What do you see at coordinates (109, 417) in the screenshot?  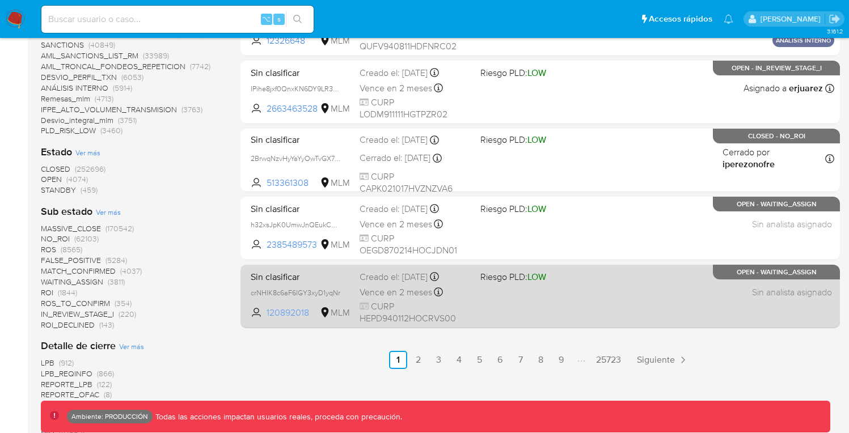 I see `p: Ambiente: PRODUCCIÓN` at bounding box center [109, 417].